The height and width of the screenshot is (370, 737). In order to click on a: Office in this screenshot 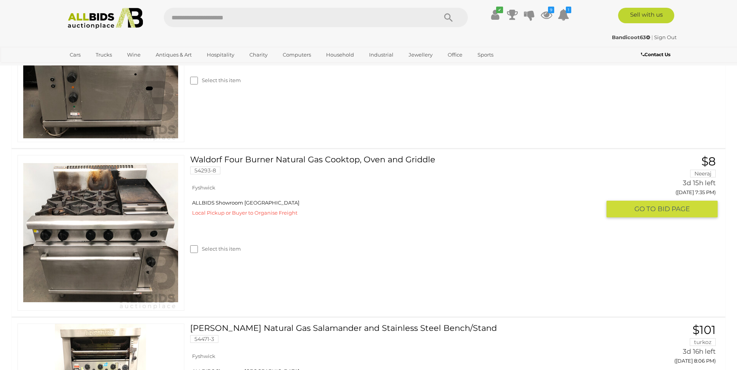, I will do `click(455, 55)`.